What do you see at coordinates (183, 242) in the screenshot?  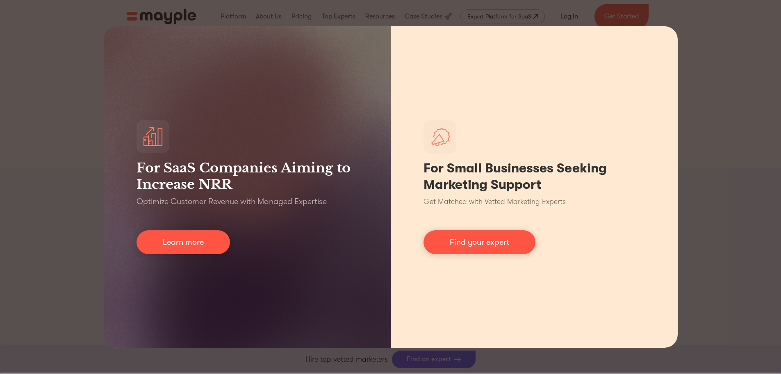 I see `a: Learn more` at bounding box center [183, 242].